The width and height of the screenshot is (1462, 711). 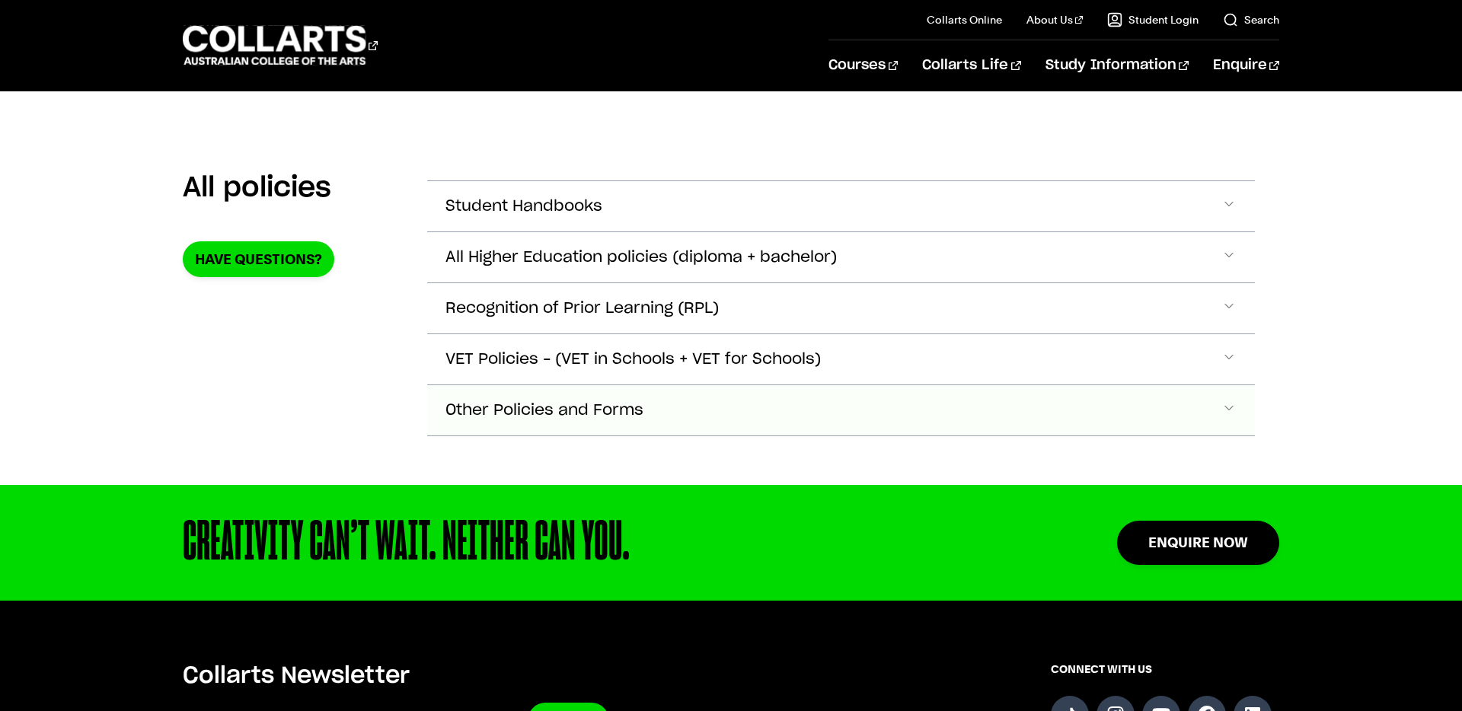 I want to click on h5: Collarts Newsletter, so click(x=568, y=676).